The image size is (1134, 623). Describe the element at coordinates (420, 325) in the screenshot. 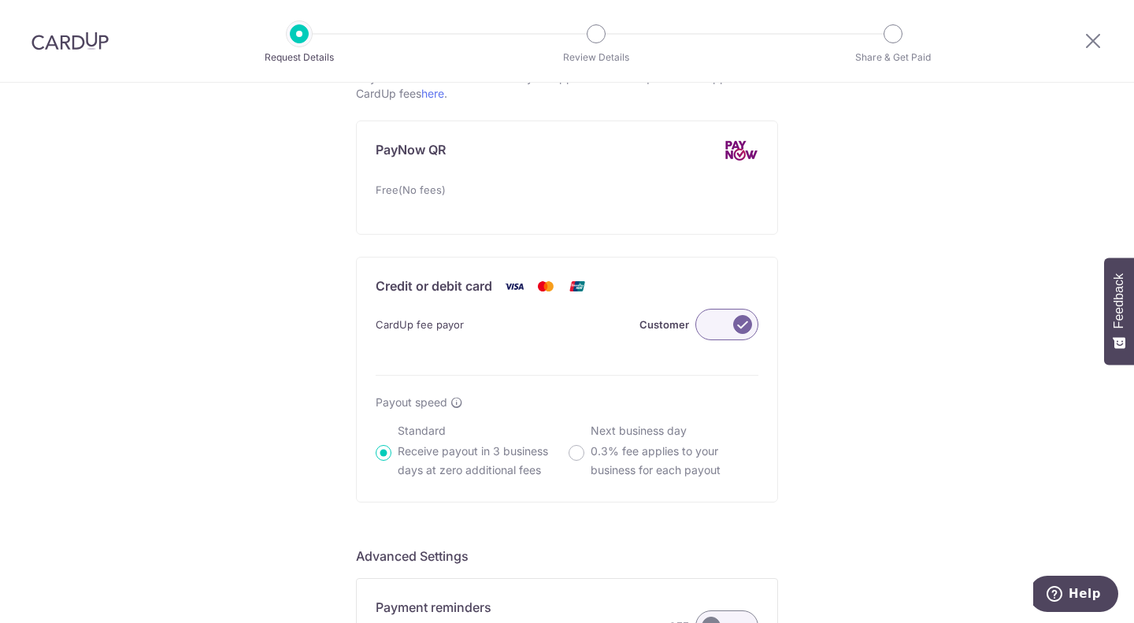

I see `span: CardUp fee payor` at that location.